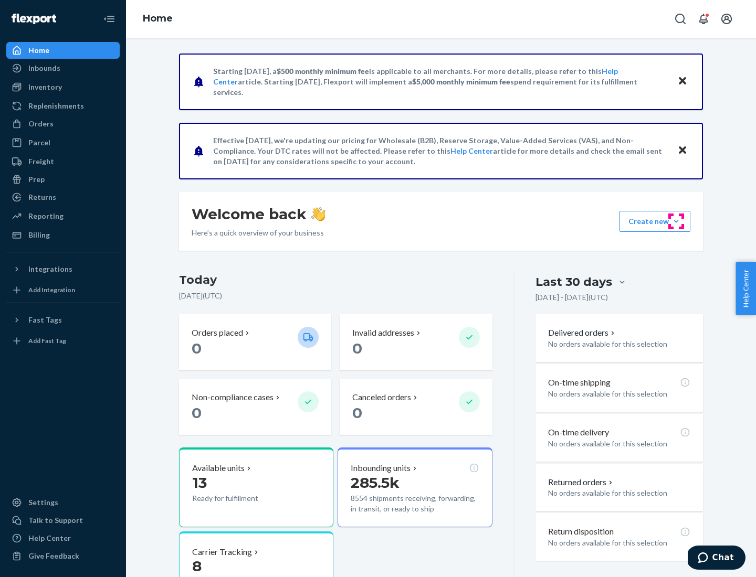 This screenshot has width=756, height=577. Describe the element at coordinates (582, 333) in the screenshot. I see `p: Delivered orders` at that location.